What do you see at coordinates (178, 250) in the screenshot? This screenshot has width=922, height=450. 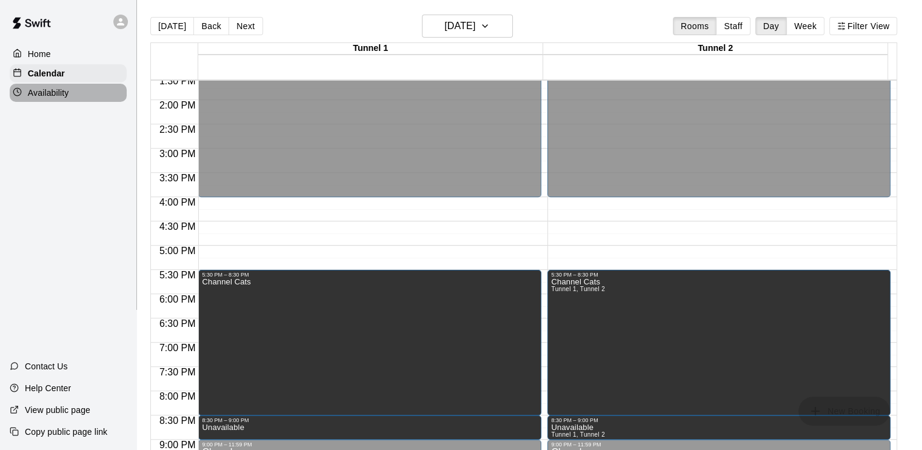 I see `span: 5:00 PM` at bounding box center [178, 250].